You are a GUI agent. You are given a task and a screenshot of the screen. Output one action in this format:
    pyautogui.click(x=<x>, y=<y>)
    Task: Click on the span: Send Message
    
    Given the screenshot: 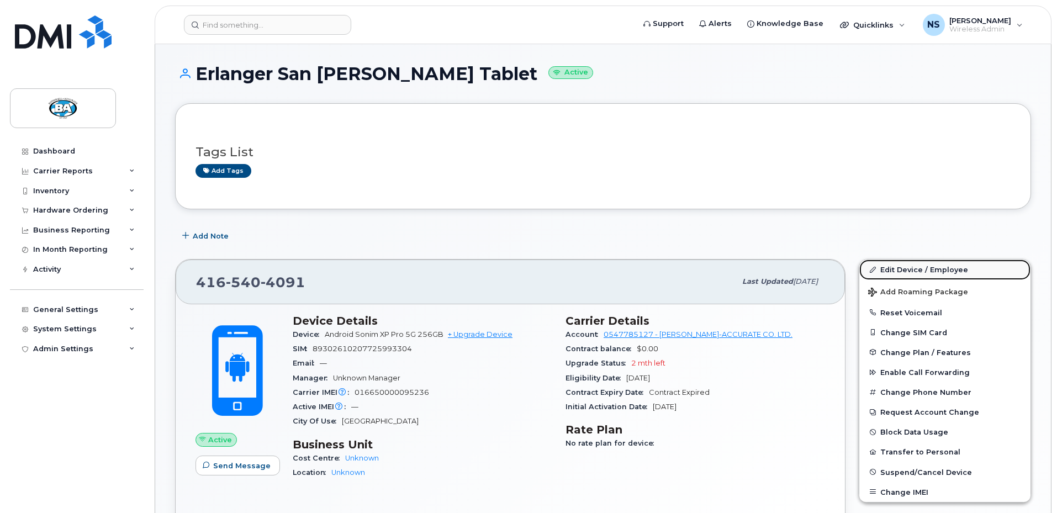 What is the action you would take?
    pyautogui.click(x=242, y=466)
    